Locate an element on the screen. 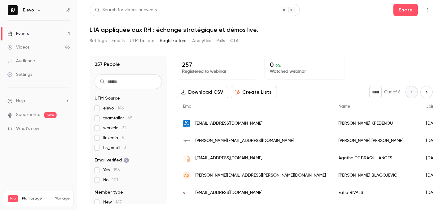  h1: L'IA appliquée aux RH : échange stratégique et démos live. is located at coordinates (261, 30).